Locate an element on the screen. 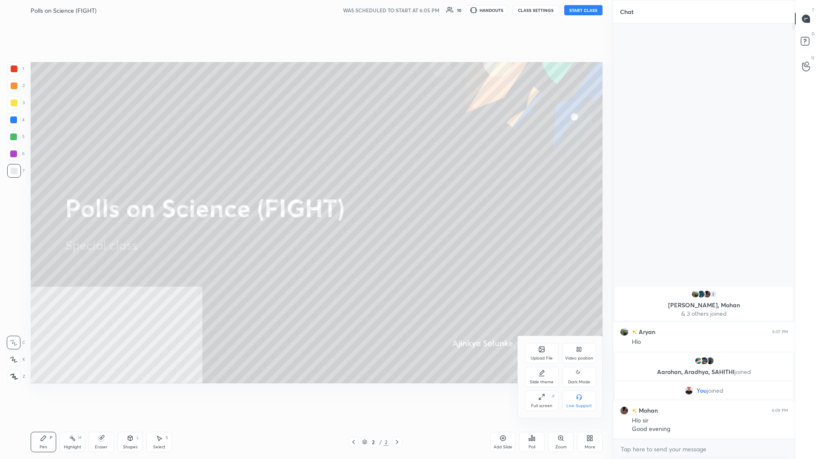 The height and width of the screenshot is (459, 817). div: Video position is located at coordinates (579, 359).